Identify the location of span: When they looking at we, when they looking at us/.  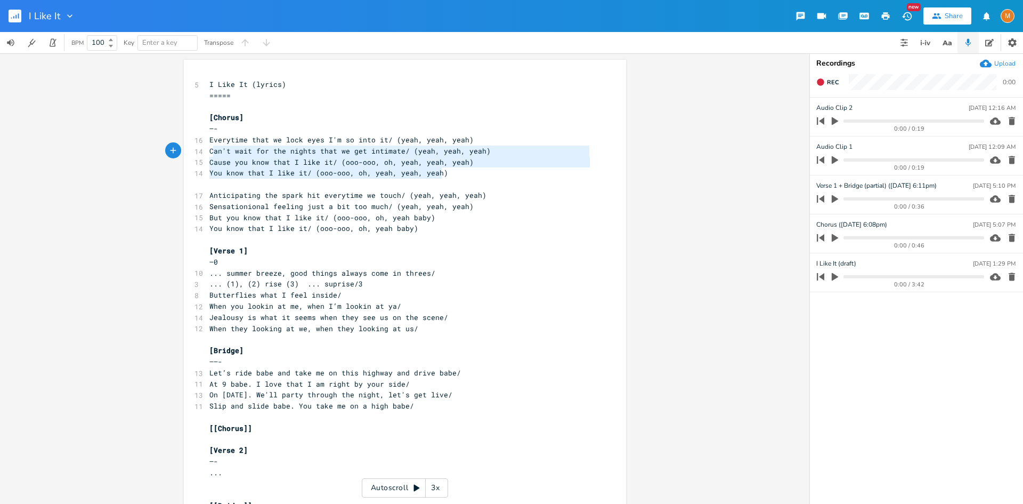
(314, 328).